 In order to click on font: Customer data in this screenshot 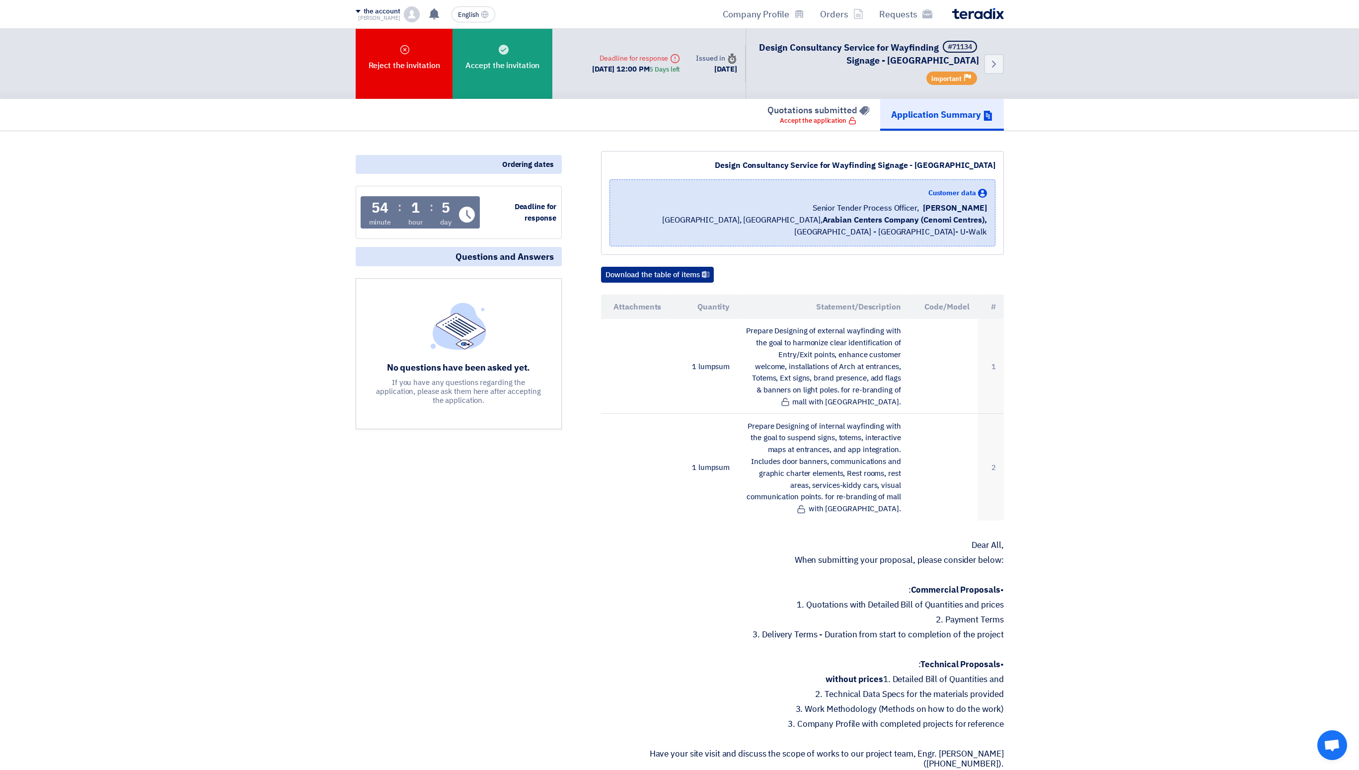, I will do `click(952, 193)`.